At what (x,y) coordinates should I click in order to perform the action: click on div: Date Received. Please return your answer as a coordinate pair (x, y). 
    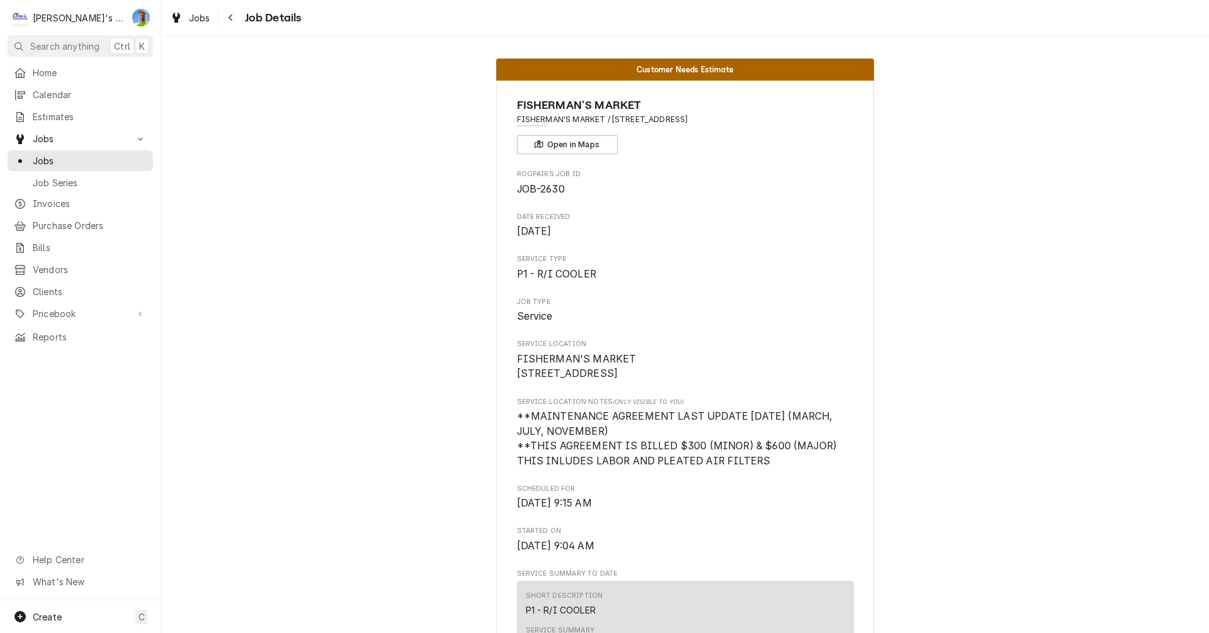
    Looking at the image, I should click on (685, 225).